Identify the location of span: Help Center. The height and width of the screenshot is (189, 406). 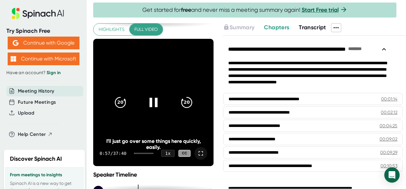
(32, 135).